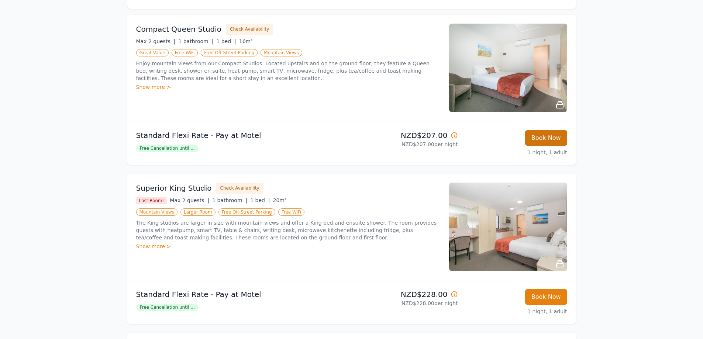 The image size is (703, 339). Describe the element at coordinates (288, 230) in the screenshot. I see `p: The King studios are larger in size with mountain views and offer a King bed and ensuite shower. ...` at that location.